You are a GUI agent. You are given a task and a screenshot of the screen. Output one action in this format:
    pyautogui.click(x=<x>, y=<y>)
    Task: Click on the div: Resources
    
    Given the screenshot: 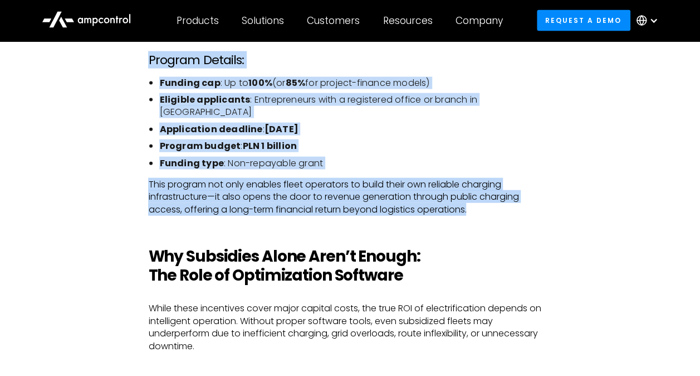 What is the action you would take?
    pyautogui.click(x=407, y=21)
    